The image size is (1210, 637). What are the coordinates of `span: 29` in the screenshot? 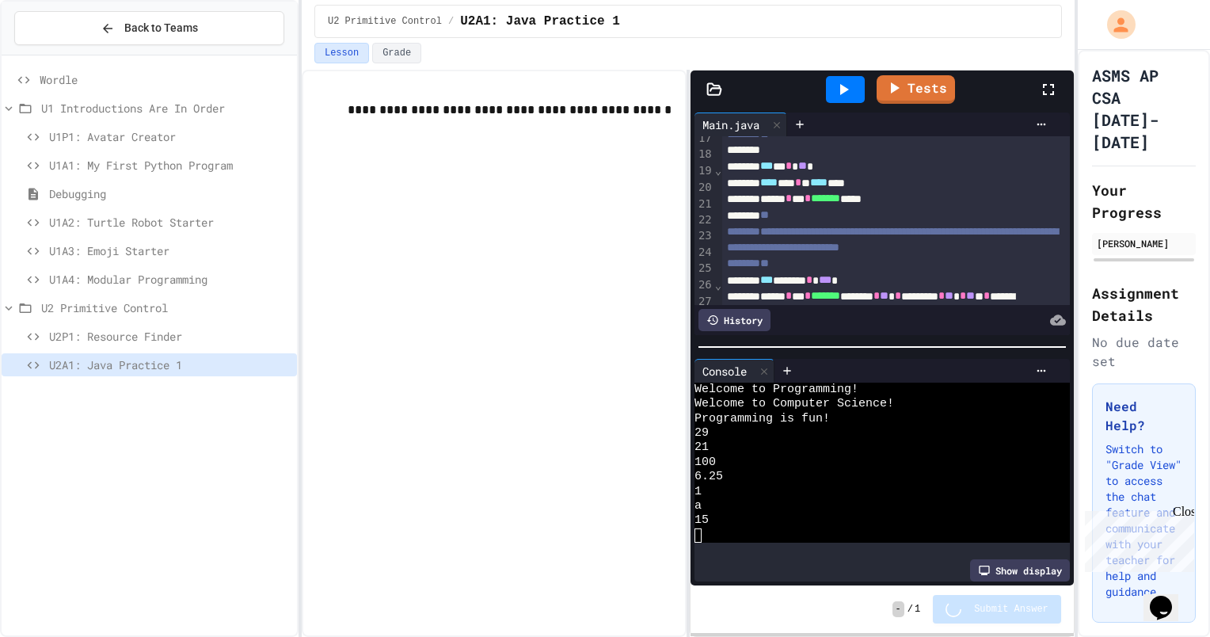 It's located at (702, 433).